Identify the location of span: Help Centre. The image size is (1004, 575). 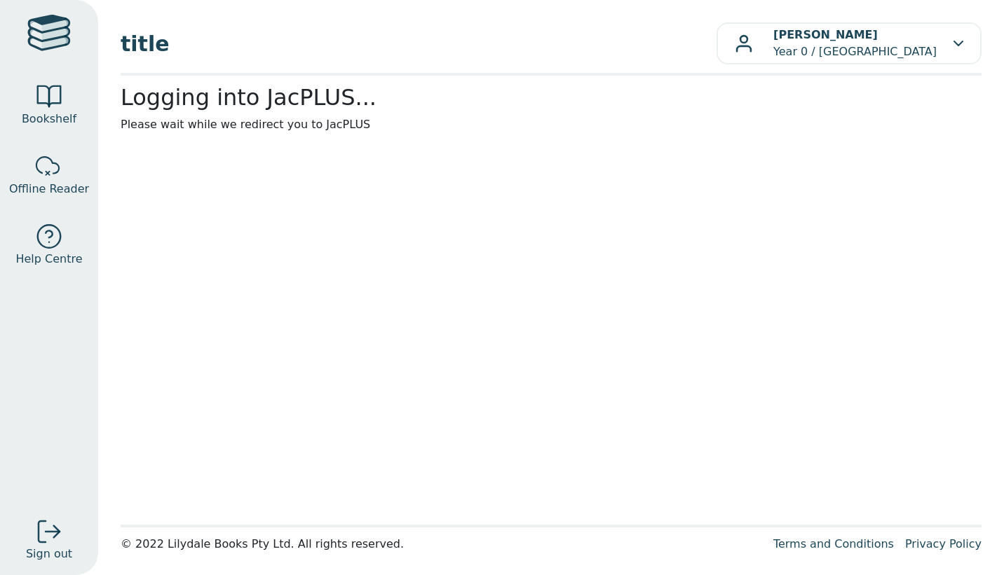
(48, 259).